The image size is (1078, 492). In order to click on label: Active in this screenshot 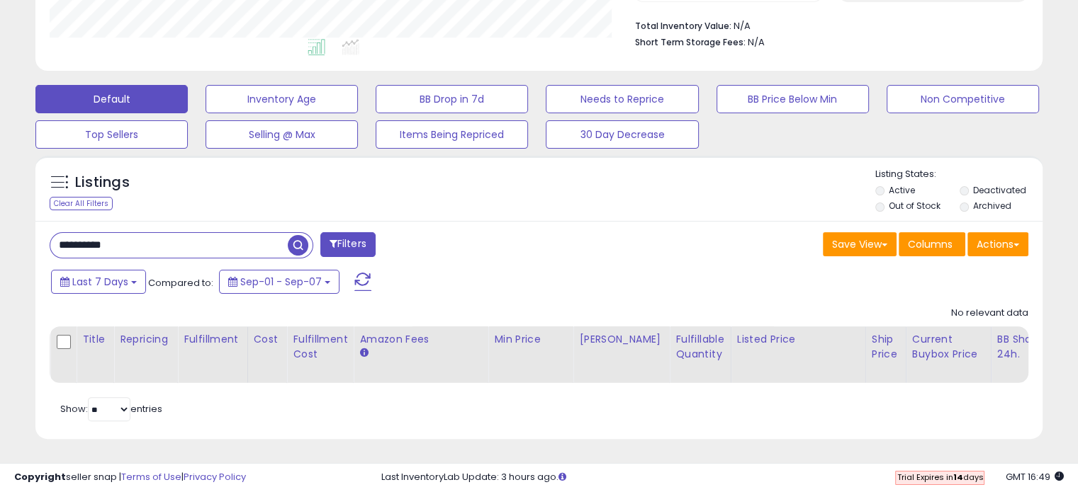, I will do `click(901, 190)`.